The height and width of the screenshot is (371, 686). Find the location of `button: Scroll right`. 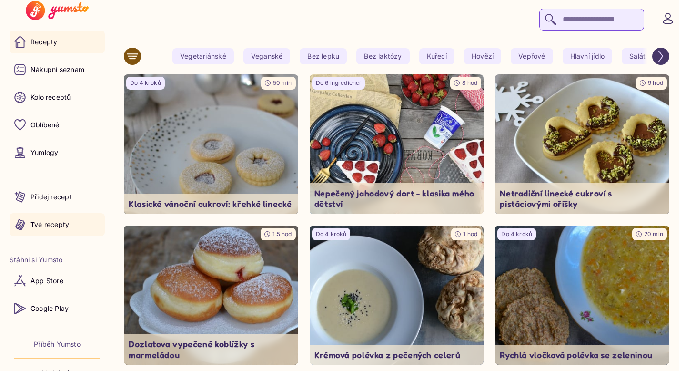

button: Scroll right is located at coordinates (661, 56).